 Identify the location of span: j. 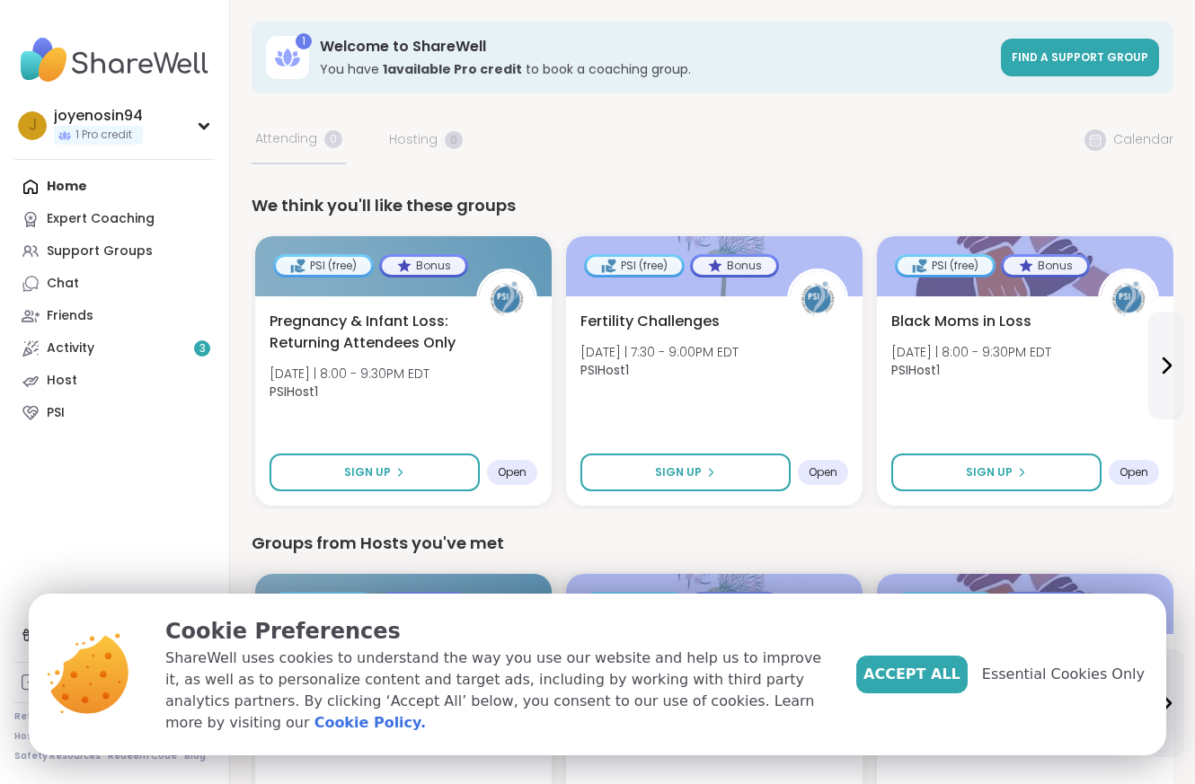
(32, 126).